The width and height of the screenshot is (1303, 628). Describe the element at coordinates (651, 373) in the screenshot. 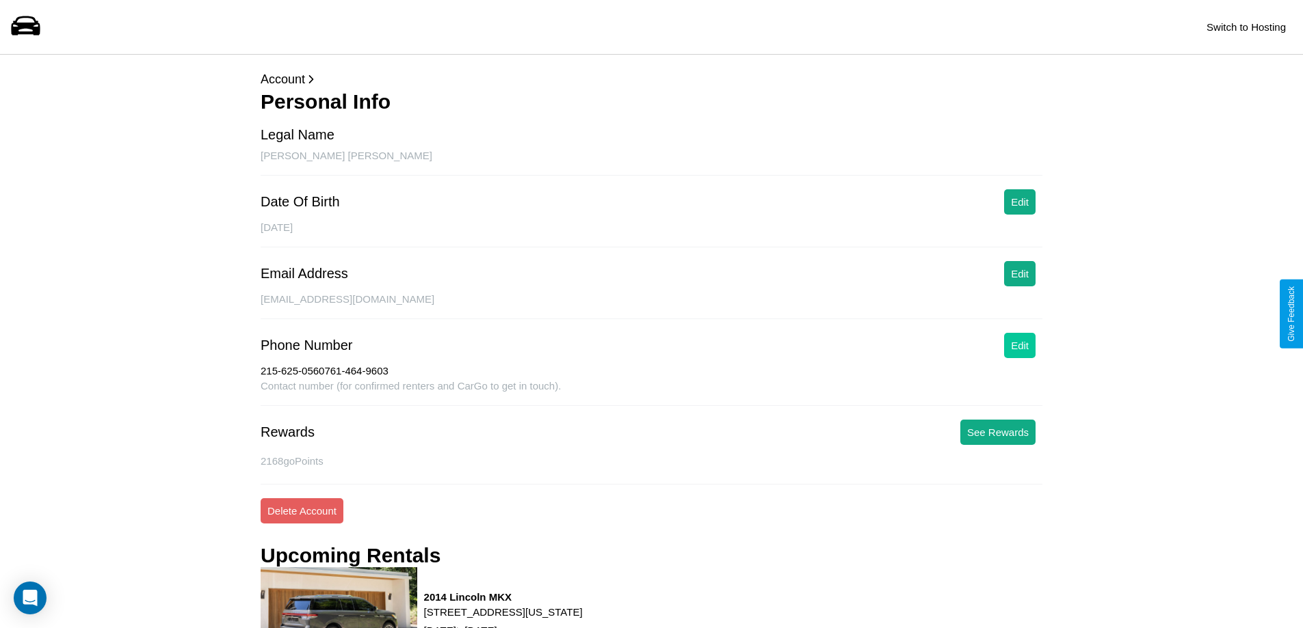

I see `div: 215-625-0560761-464-9603` at that location.